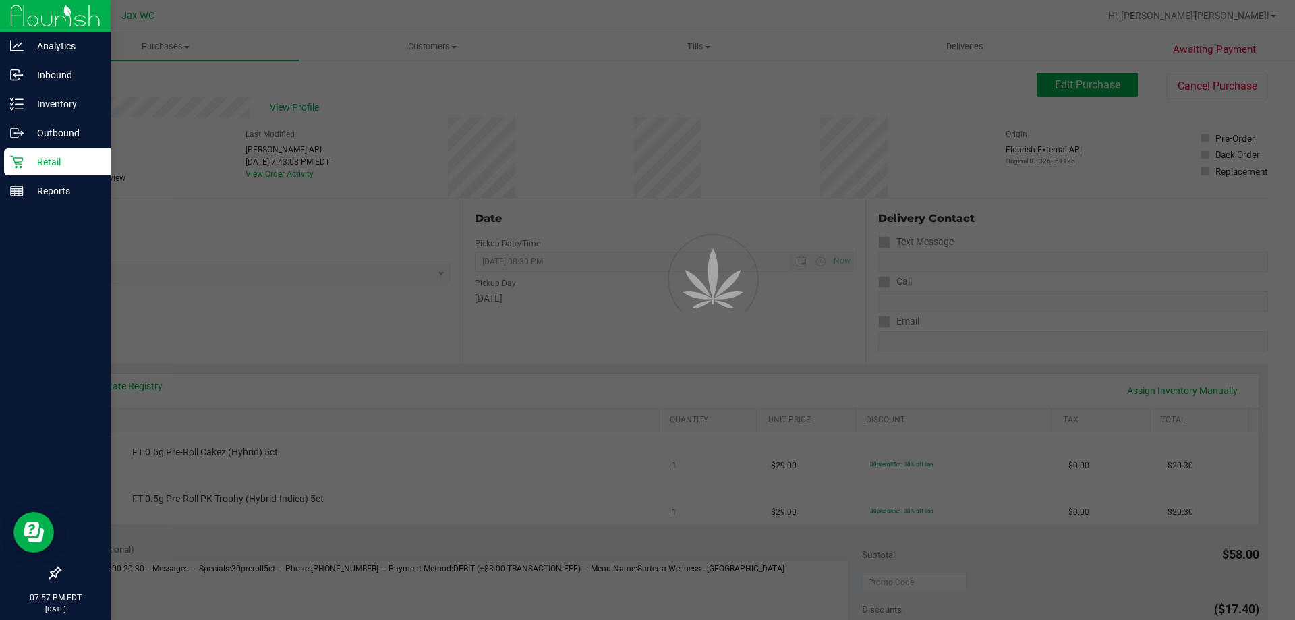  I want to click on p: Retail, so click(64, 162).